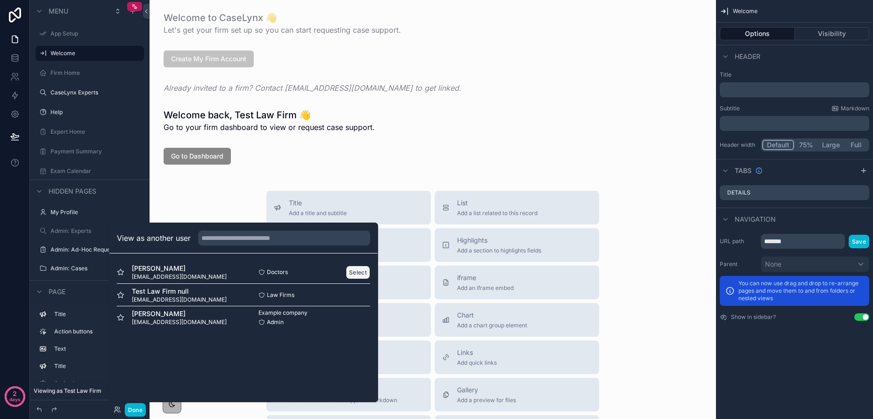  Describe the element at coordinates (485, 278) in the screenshot. I see `span: iframe` at that location.